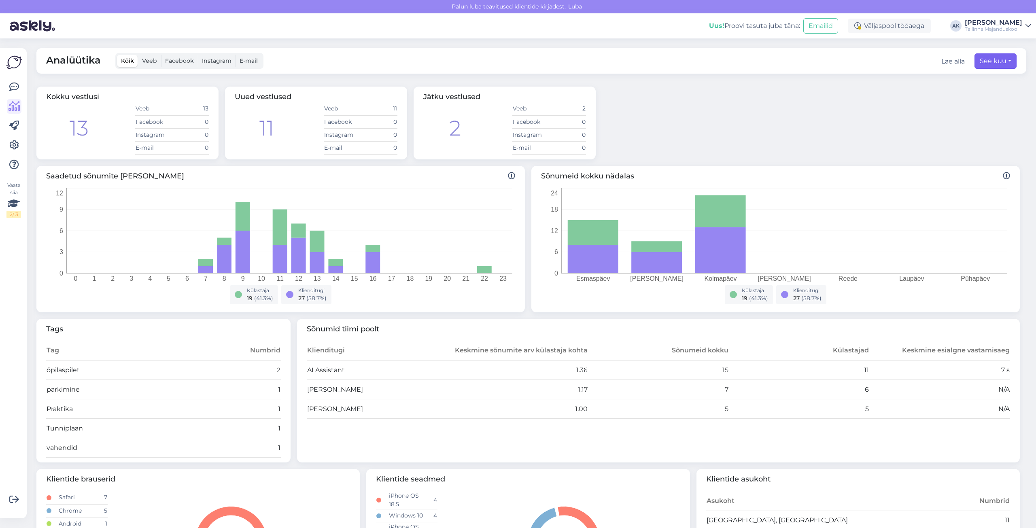 This screenshot has width=1036, height=528. What do you see at coordinates (953, 61) in the screenshot?
I see `div: Lae alla` at bounding box center [953, 61].